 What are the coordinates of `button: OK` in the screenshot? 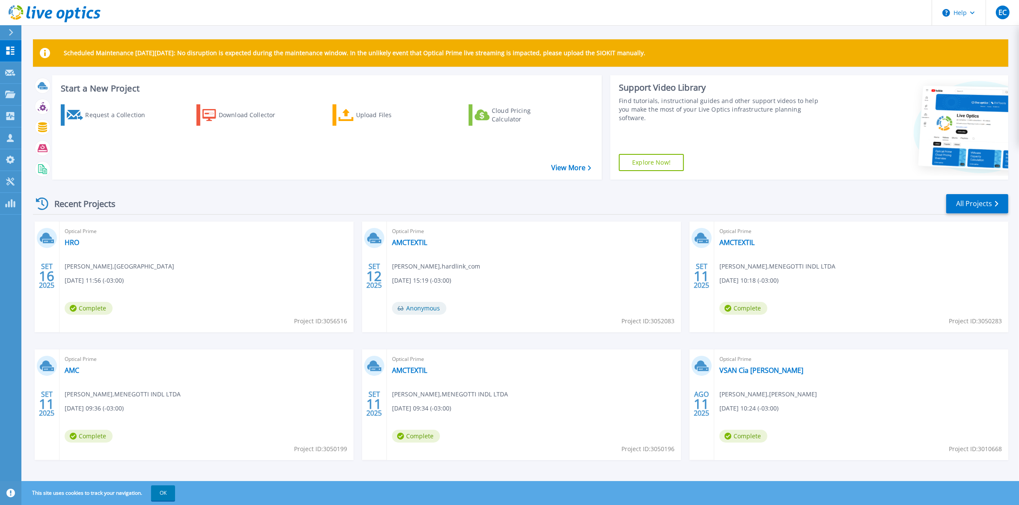 It's located at (163, 493).